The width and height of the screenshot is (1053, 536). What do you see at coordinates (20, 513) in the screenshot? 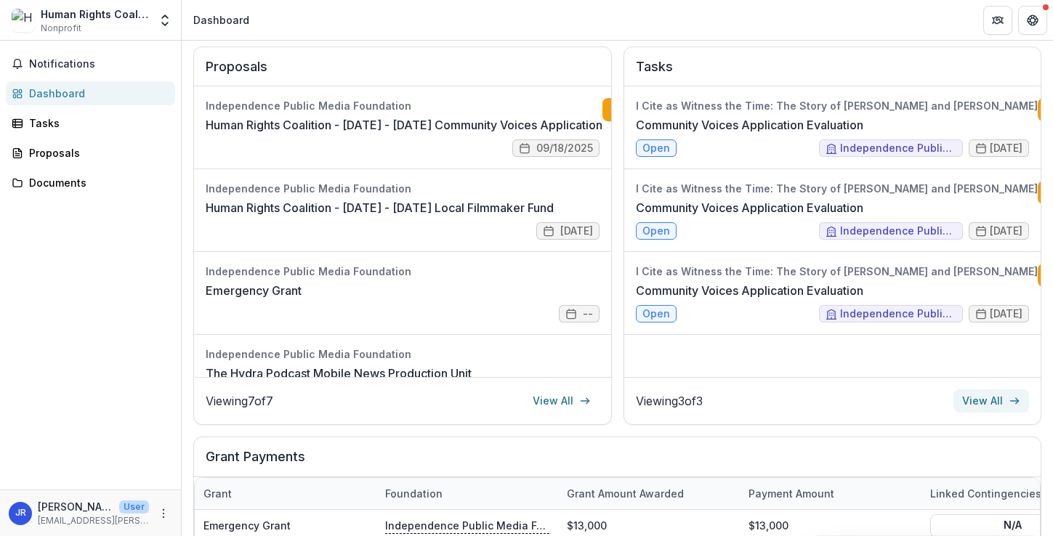
I see `div: Juliette Rando` at bounding box center [20, 513].